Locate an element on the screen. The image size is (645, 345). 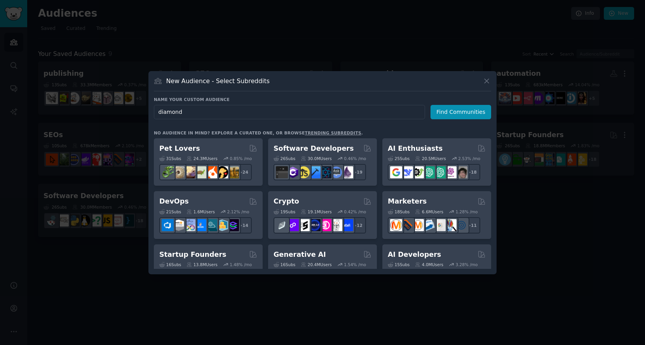
img: AItoolsCatalog is located at coordinates (418, 172).